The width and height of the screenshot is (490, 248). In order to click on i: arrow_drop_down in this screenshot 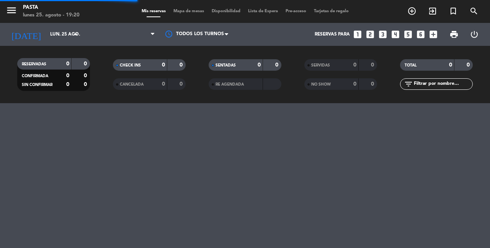, I will do `click(76, 34)`.